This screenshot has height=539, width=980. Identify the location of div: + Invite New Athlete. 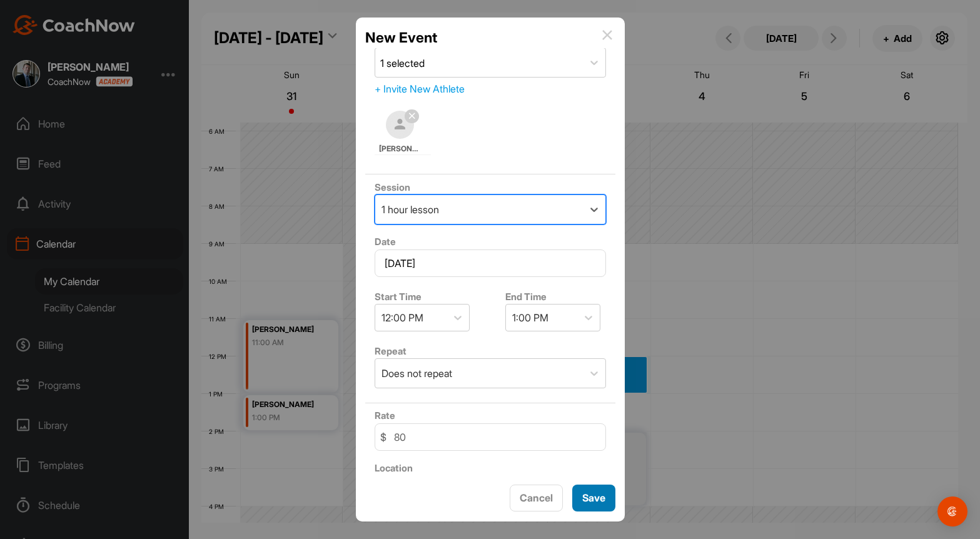
(490, 89).